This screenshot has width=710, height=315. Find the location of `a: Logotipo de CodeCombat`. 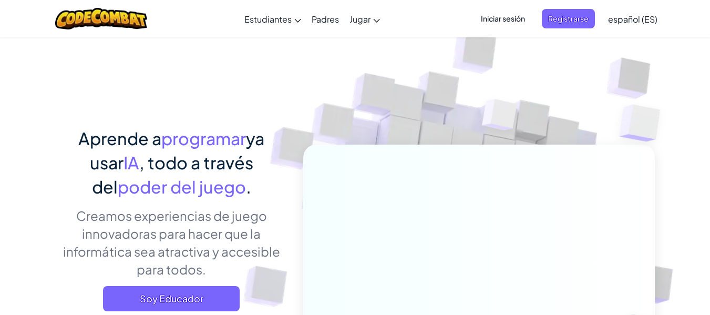

a: Logotipo de CodeCombat is located at coordinates (101, 18).